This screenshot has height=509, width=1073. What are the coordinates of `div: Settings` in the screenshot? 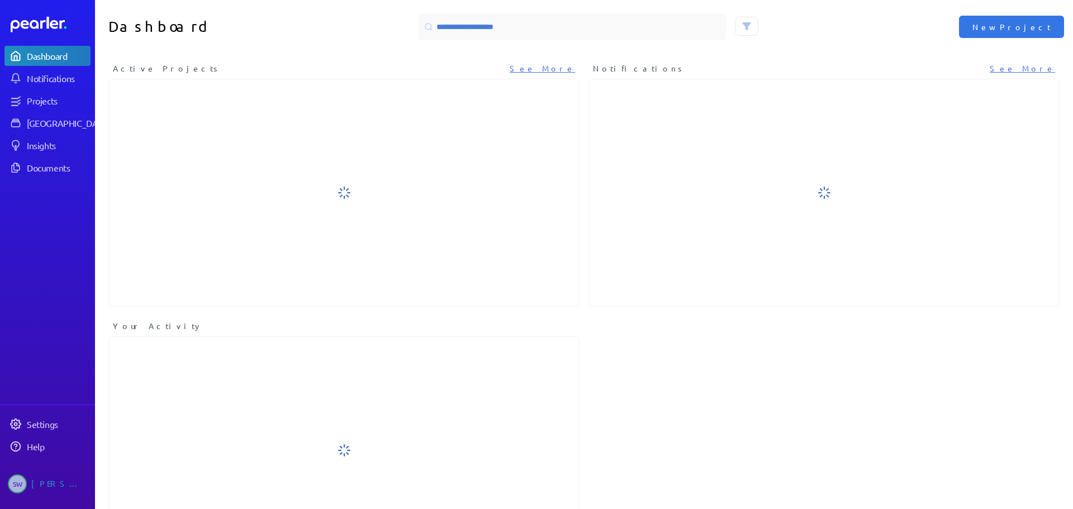 It's located at (58, 424).